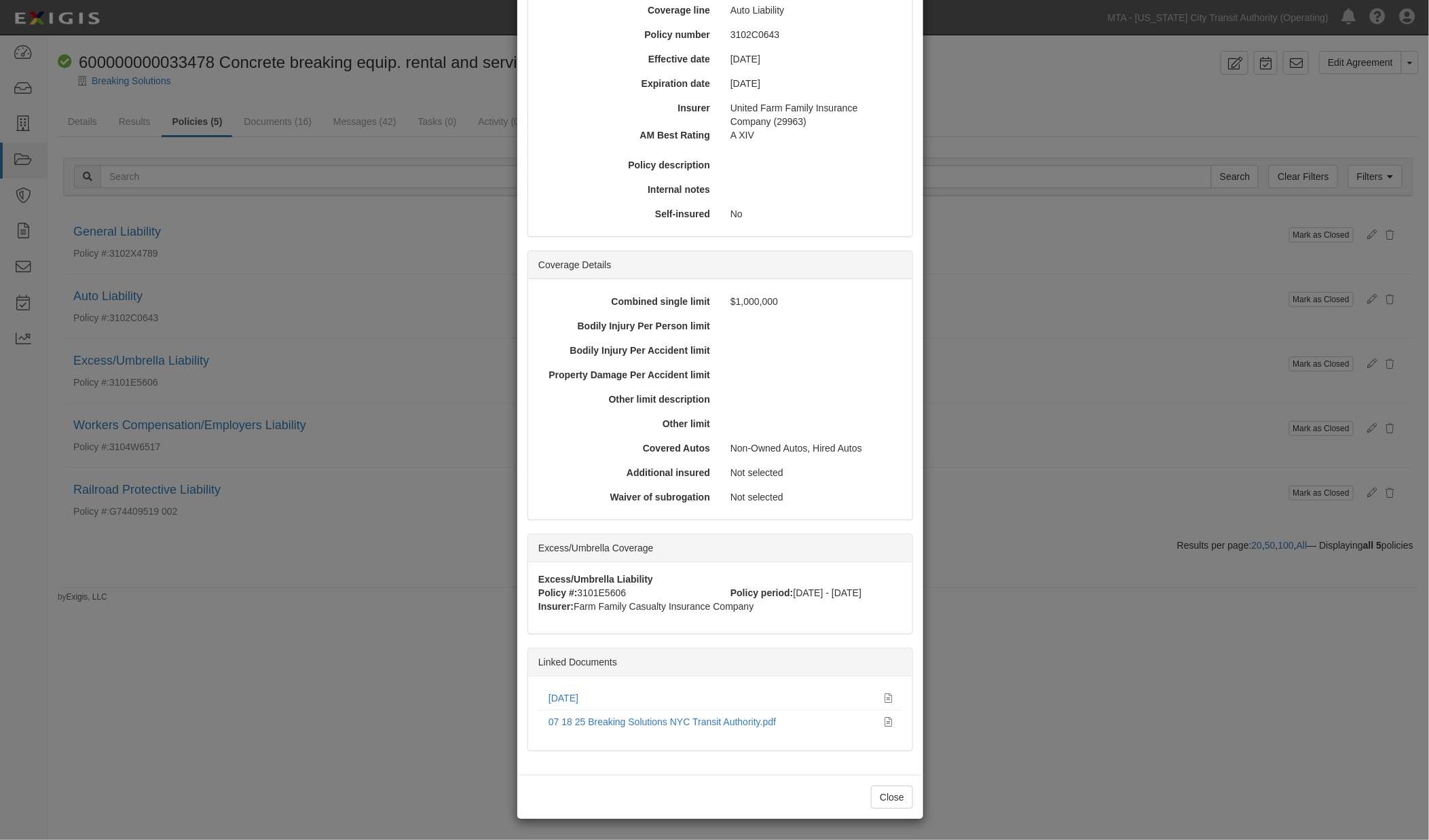  What do you see at coordinates (720, 606) in the screenshot?
I see `div: Farm Family Casualty Insurance Company` at bounding box center [720, 606].